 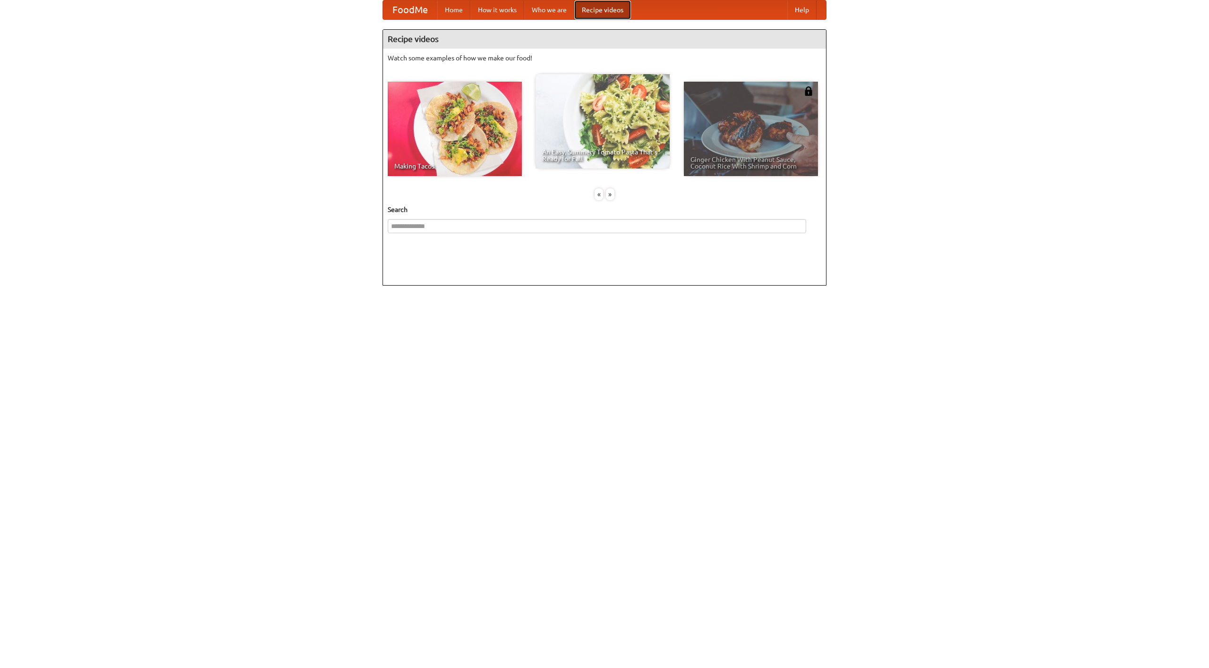 I want to click on img: 483408.png, so click(x=809, y=91).